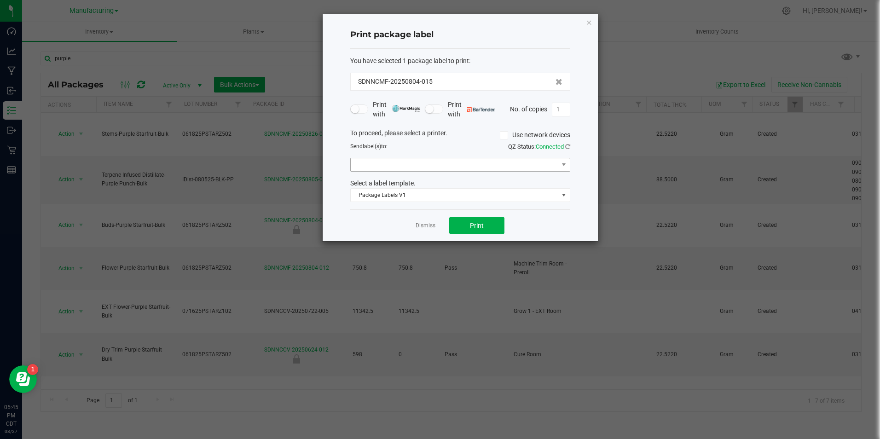 The height and width of the screenshot is (439, 880). What do you see at coordinates (460, 183) in the screenshot?
I see `div: Select a label template.` at bounding box center [460, 183].